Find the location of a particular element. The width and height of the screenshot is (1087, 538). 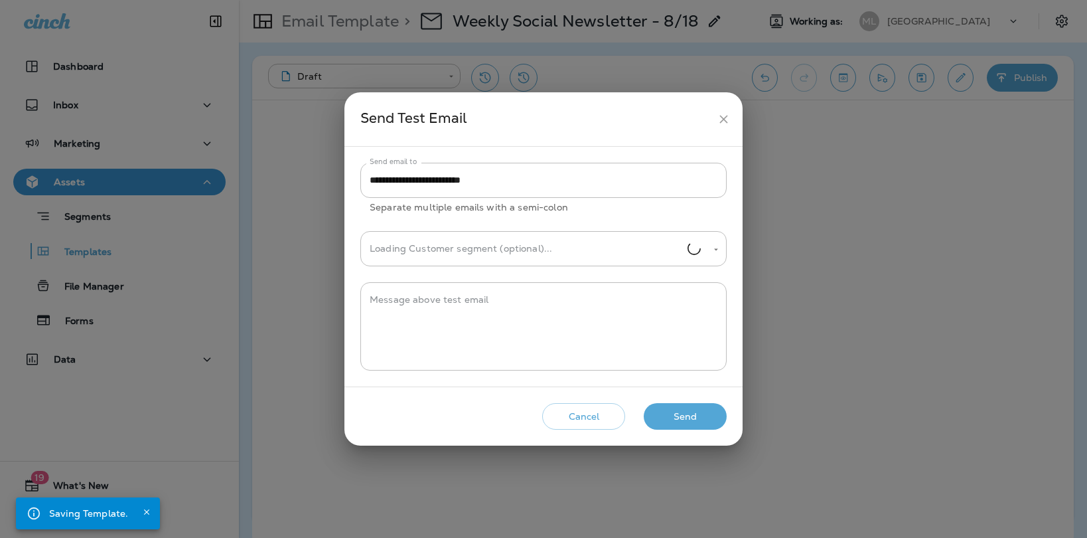

button: Close is located at coordinates (147, 512).